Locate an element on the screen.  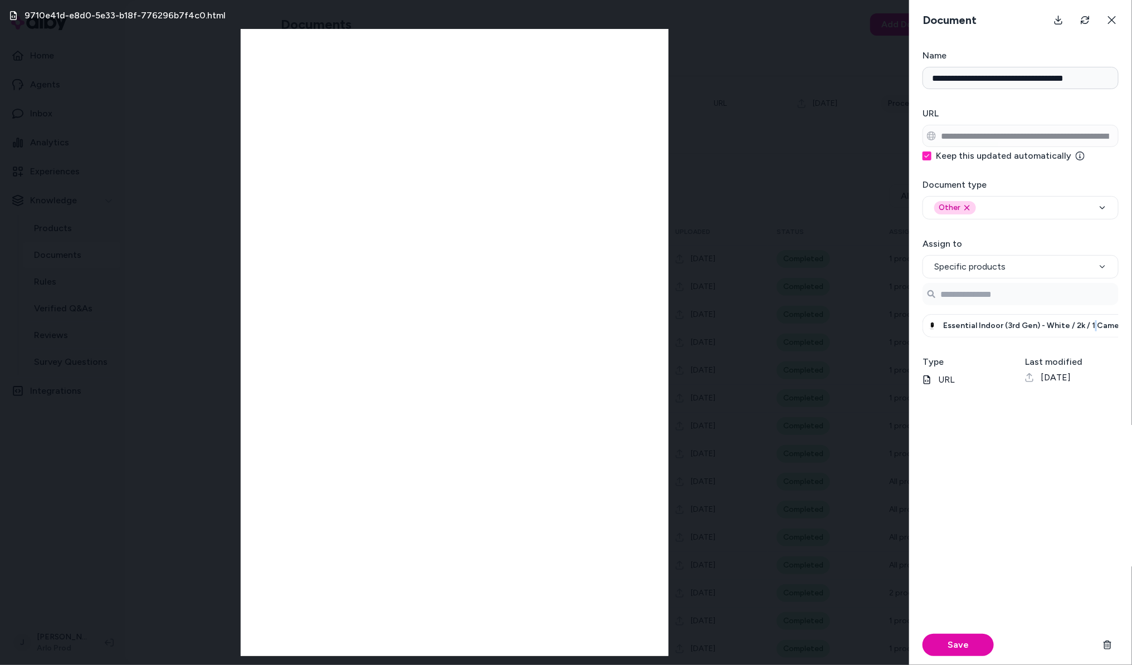
span: Specific products is located at coordinates (970, 267).